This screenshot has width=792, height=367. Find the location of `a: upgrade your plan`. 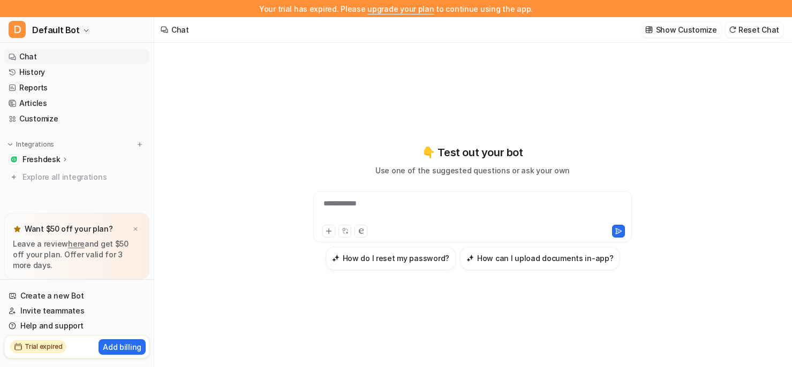

a: upgrade your plan is located at coordinates (401, 9).